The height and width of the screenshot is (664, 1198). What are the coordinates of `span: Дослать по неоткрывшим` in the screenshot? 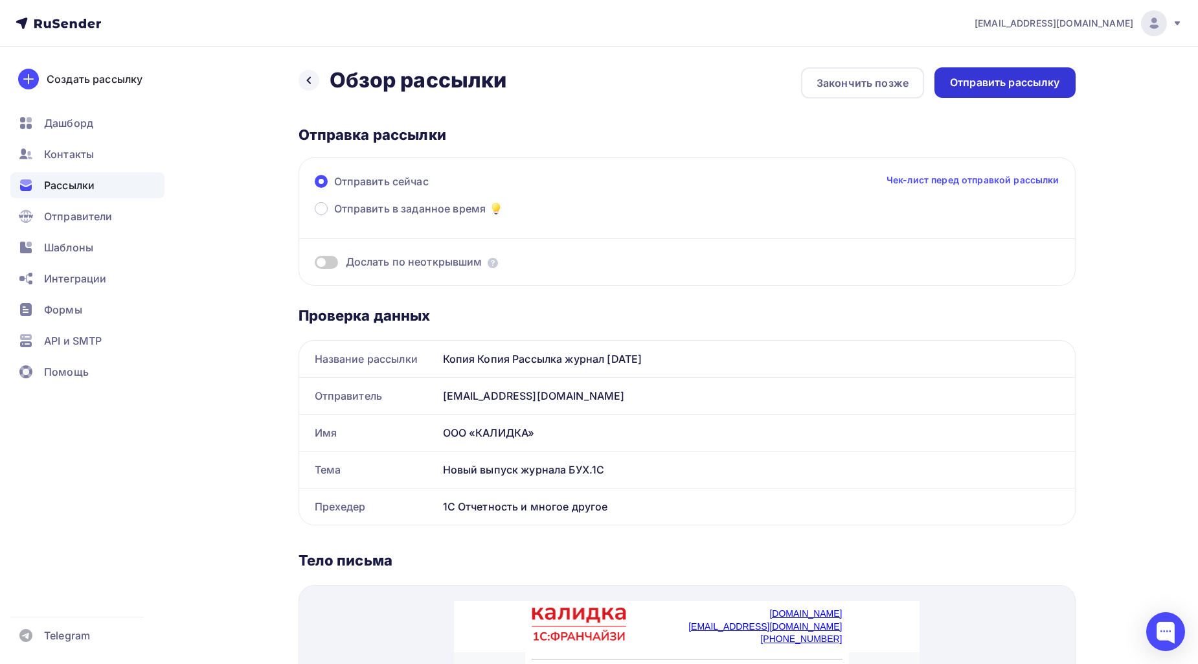 It's located at (414, 262).